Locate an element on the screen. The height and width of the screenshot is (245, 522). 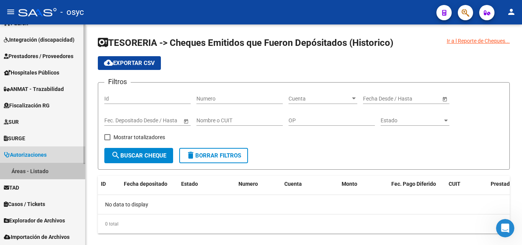
datatable-header-cell: Fecha depositado is located at coordinates (149, 184).